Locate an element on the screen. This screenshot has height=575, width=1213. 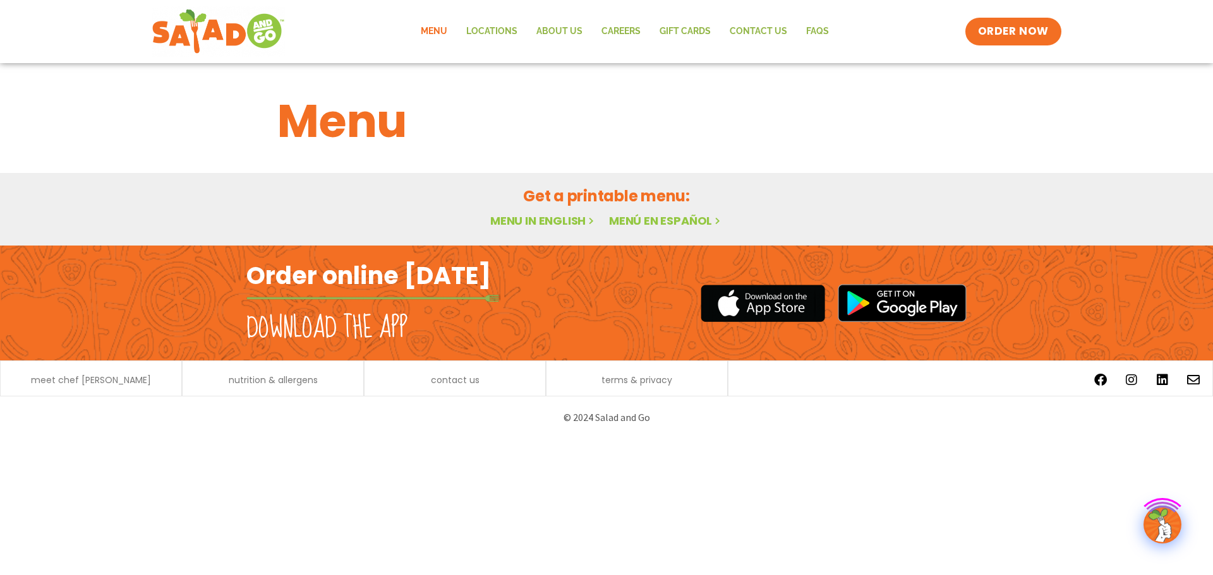
a: Contact Us is located at coordinates (758, 32).